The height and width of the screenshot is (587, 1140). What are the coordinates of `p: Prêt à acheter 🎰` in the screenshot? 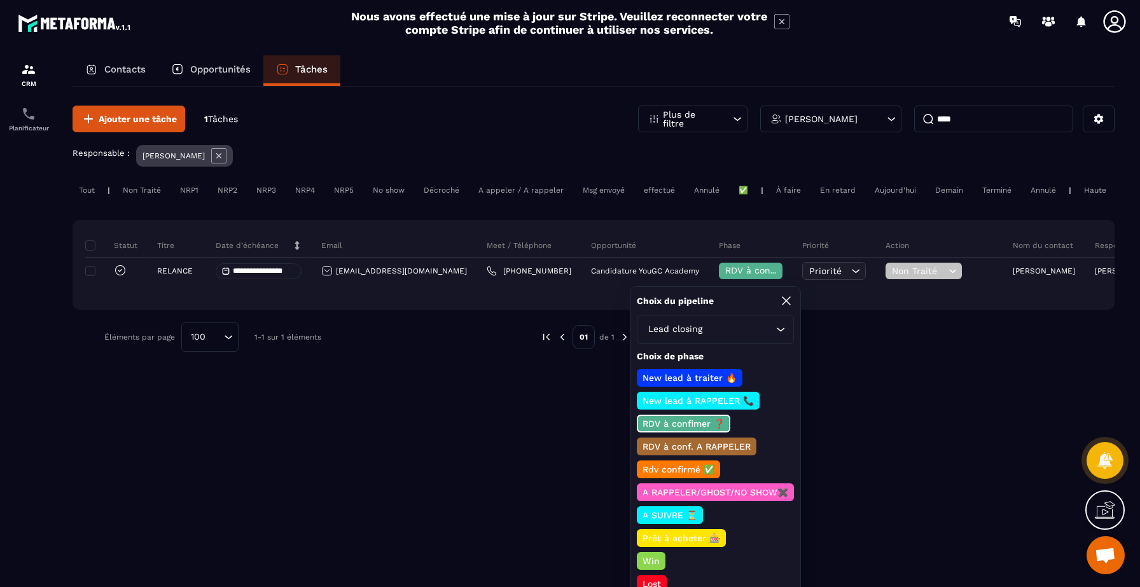 It's located at (681, 538).